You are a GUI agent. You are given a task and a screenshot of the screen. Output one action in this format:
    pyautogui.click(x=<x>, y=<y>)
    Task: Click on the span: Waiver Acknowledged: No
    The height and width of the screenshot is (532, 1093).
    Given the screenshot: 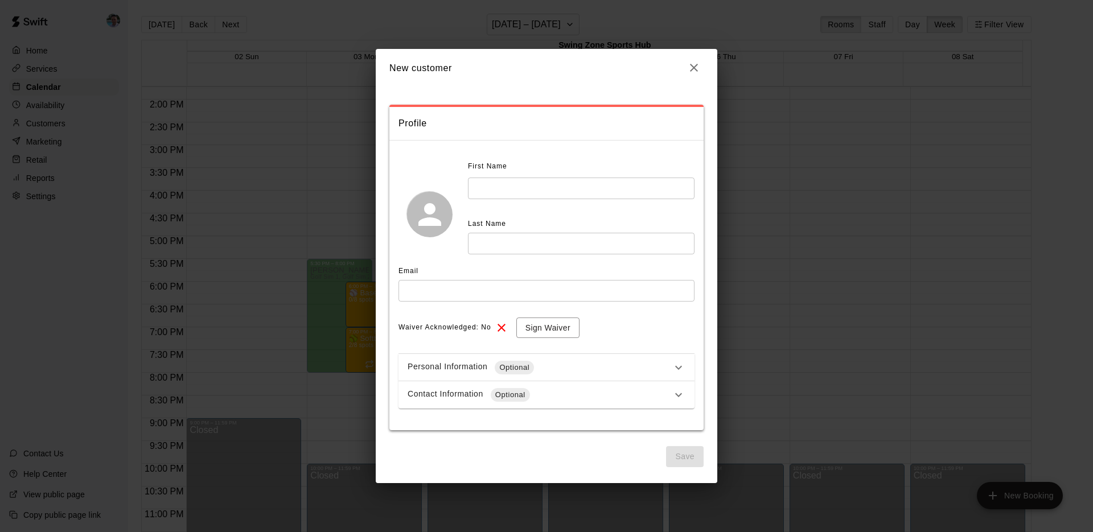 What is the action you would take?
    pyautogui.click(x=445, y=328)
    